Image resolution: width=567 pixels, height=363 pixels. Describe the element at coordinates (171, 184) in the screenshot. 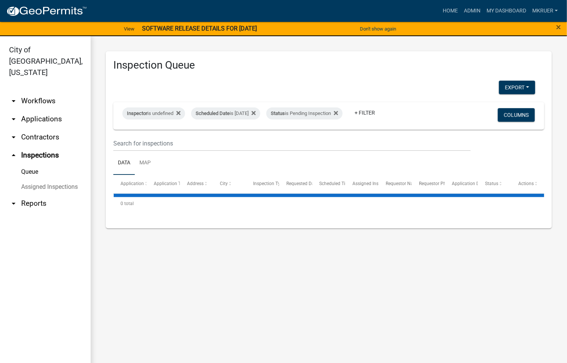

I see `span: Application Type` at that location.